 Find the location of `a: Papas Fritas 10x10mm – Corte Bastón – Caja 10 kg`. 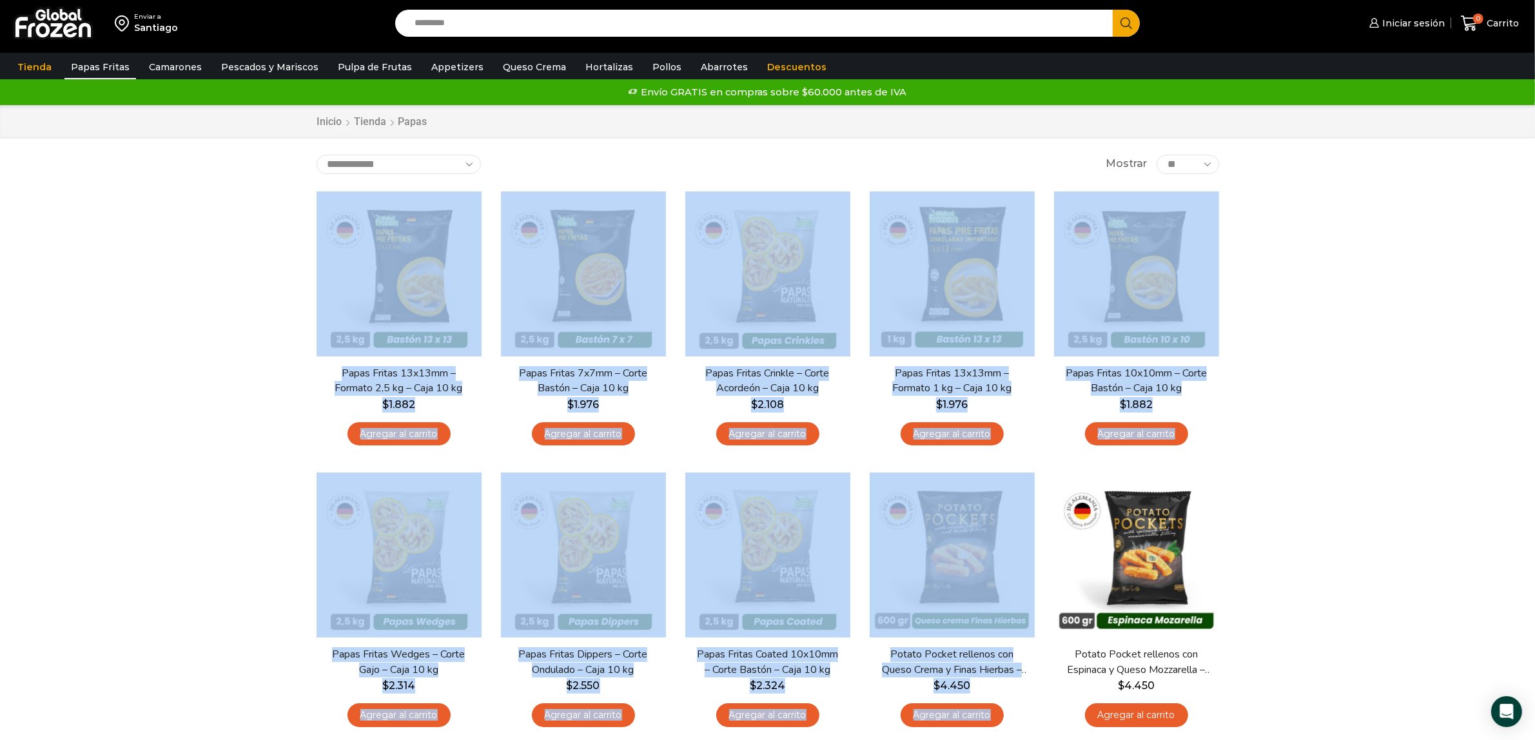

a: Papas Fritas 10x10mm – Corte Bastón – Caja 10 kg is located at coordinates (1136, 381).